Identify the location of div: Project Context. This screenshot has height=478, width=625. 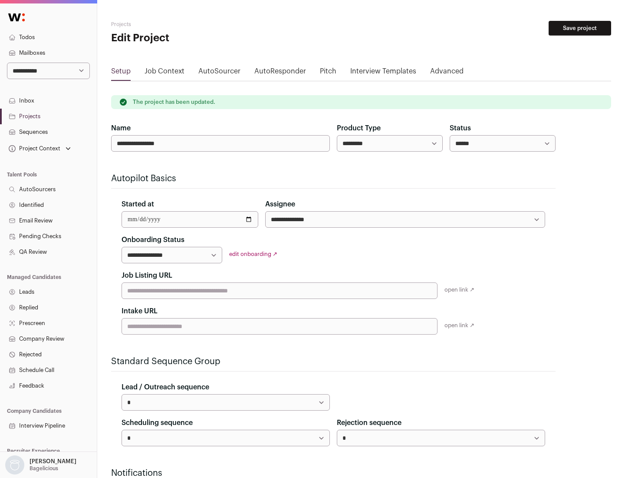
(33, 148).